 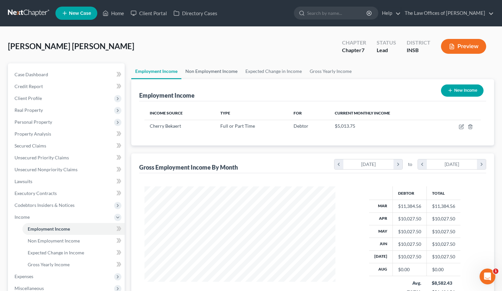 I want to click on span: Income, so click(x=22, y=217).